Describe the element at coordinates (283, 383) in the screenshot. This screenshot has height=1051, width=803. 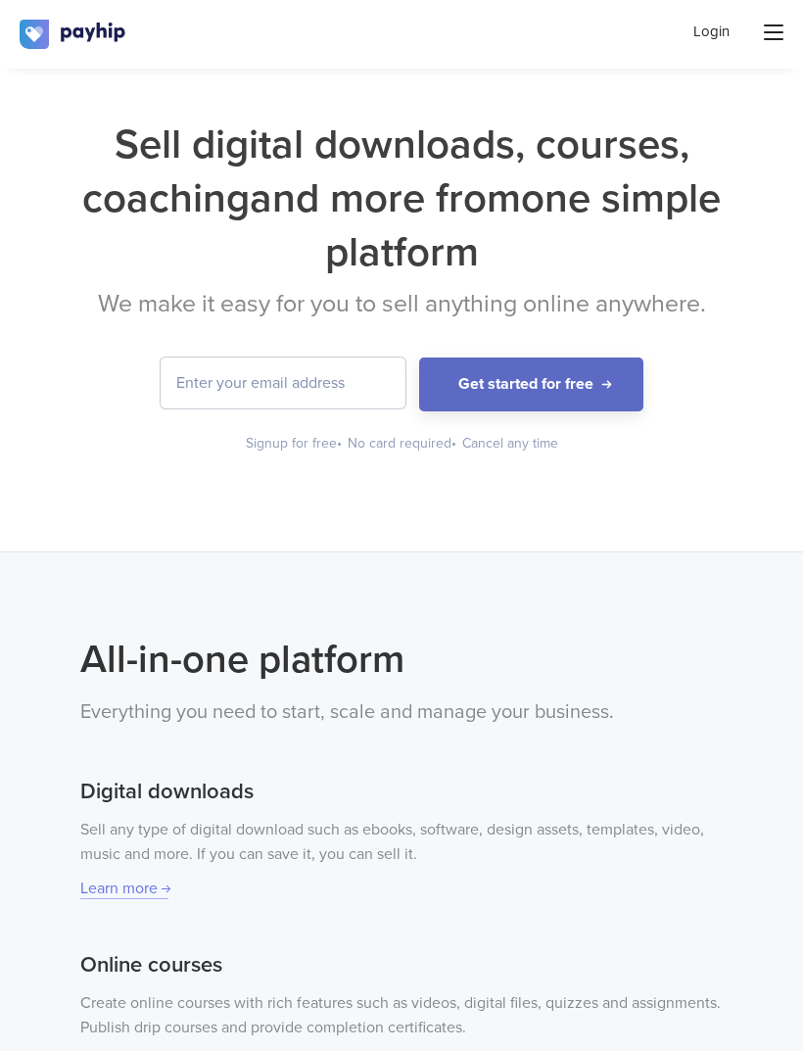
I see `input: Enter your email address` at that location.